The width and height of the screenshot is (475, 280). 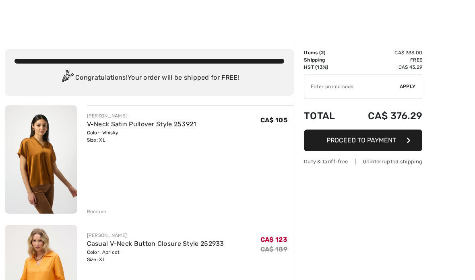 I want to click on div: Remove, so click(x=97, y=212).